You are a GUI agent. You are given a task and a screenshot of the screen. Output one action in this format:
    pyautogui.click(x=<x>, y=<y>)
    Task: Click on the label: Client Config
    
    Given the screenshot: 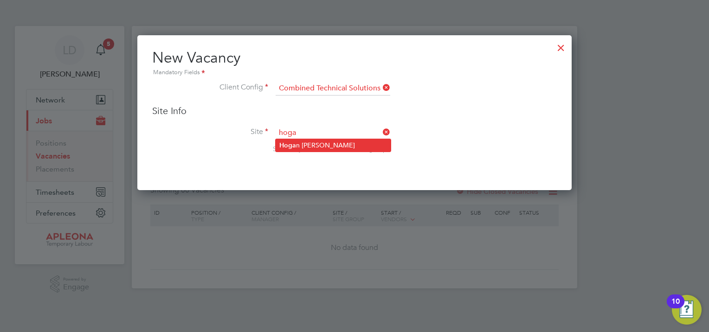 What is the action you would take?
    pyautogui.click(x=210, y=87)
    